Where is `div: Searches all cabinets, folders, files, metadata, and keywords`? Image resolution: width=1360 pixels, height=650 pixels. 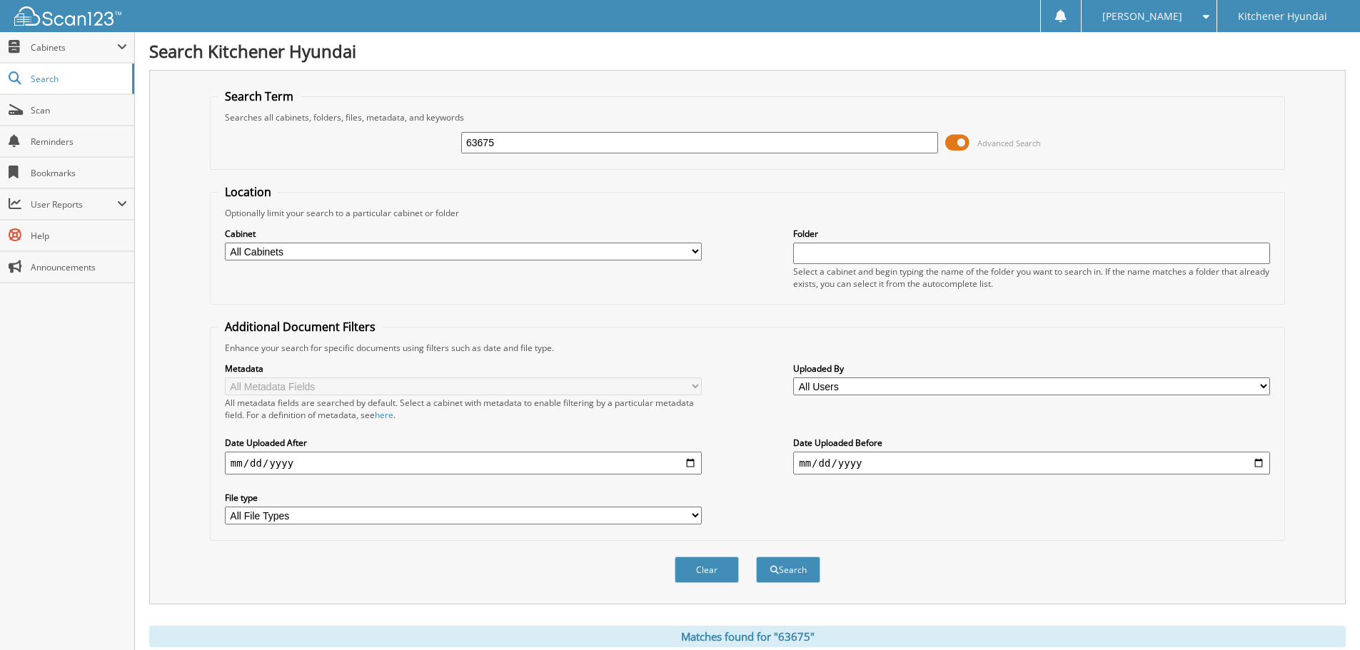 div: Searches all cabinets, folders, files, metadata, and keywords is located at coordinates (747, 117).